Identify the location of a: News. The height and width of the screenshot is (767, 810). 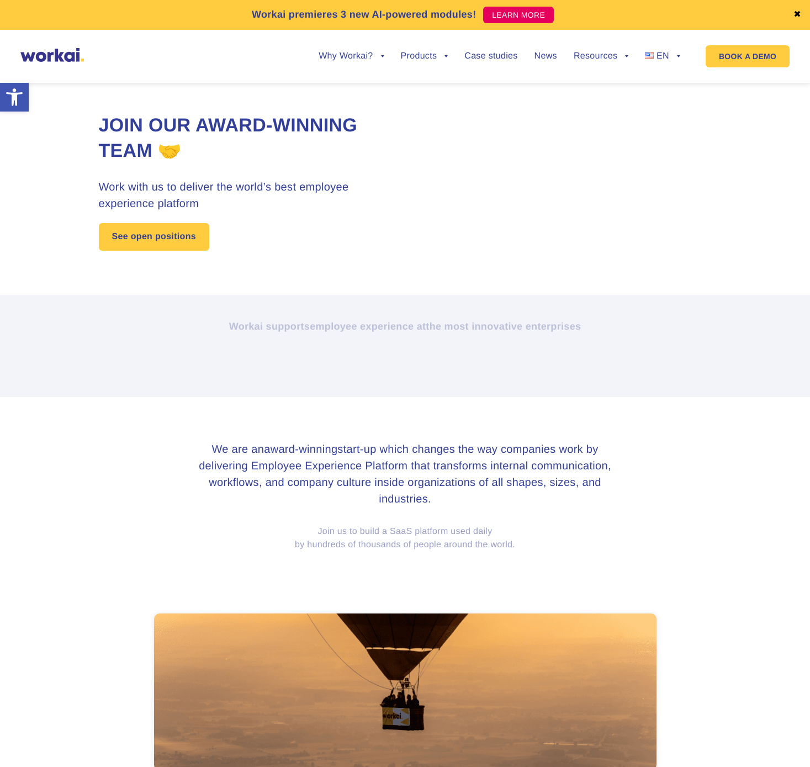
(545, 56).